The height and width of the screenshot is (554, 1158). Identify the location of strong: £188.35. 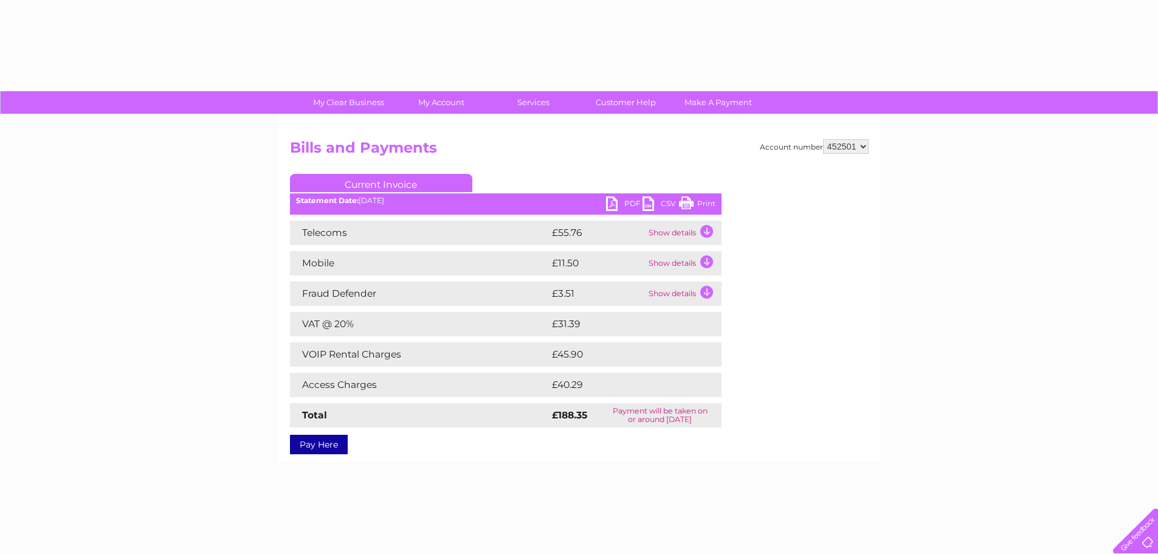
(569, 414).